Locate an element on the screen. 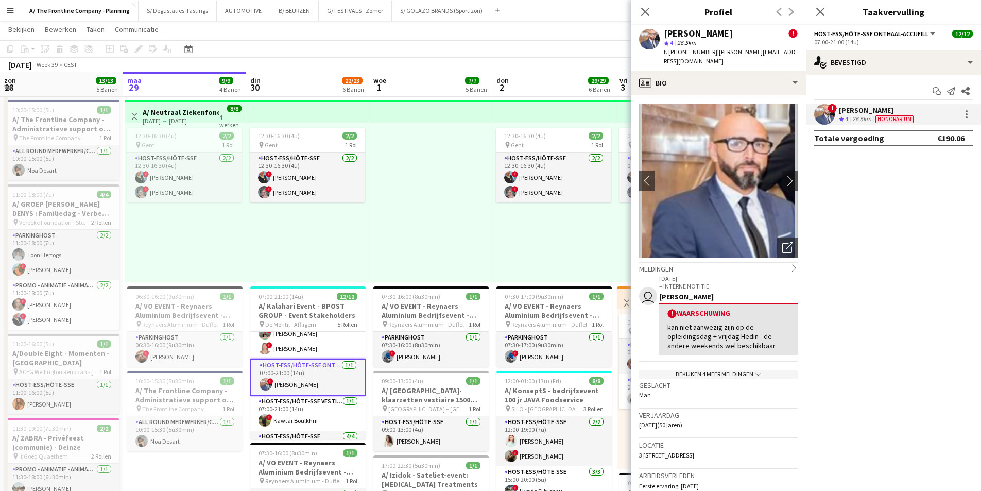 The height and width of the screenshot is (491, 981). span: 2 is located at coordinates (501, 87).